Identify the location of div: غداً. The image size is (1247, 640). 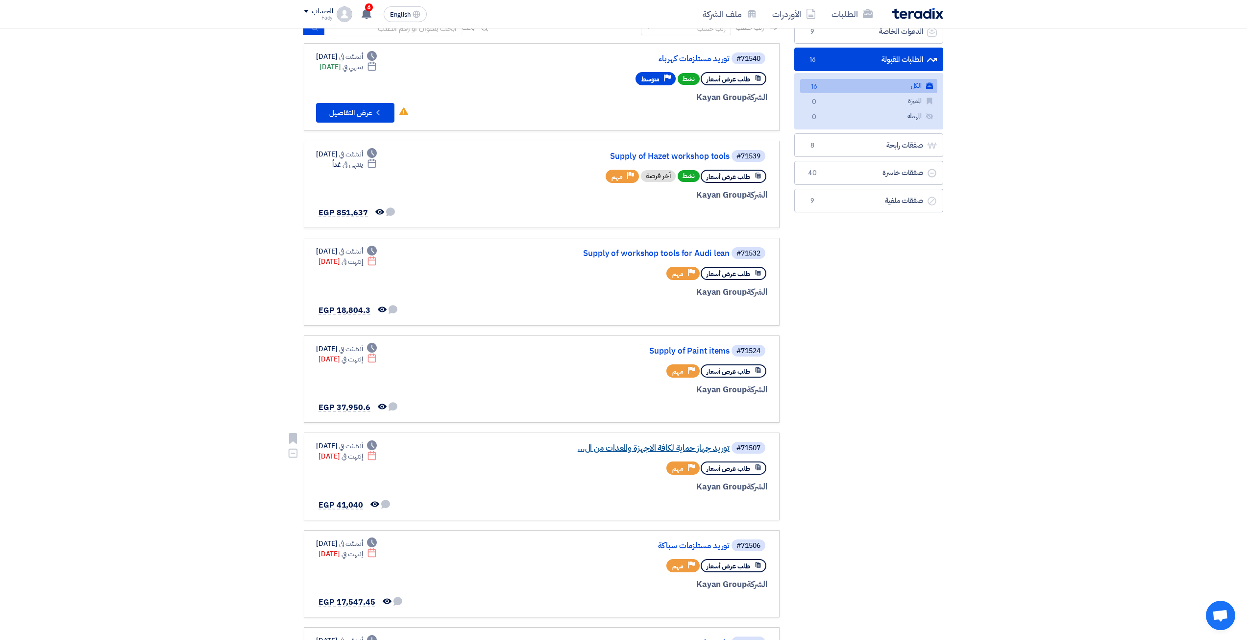
(354, 164).